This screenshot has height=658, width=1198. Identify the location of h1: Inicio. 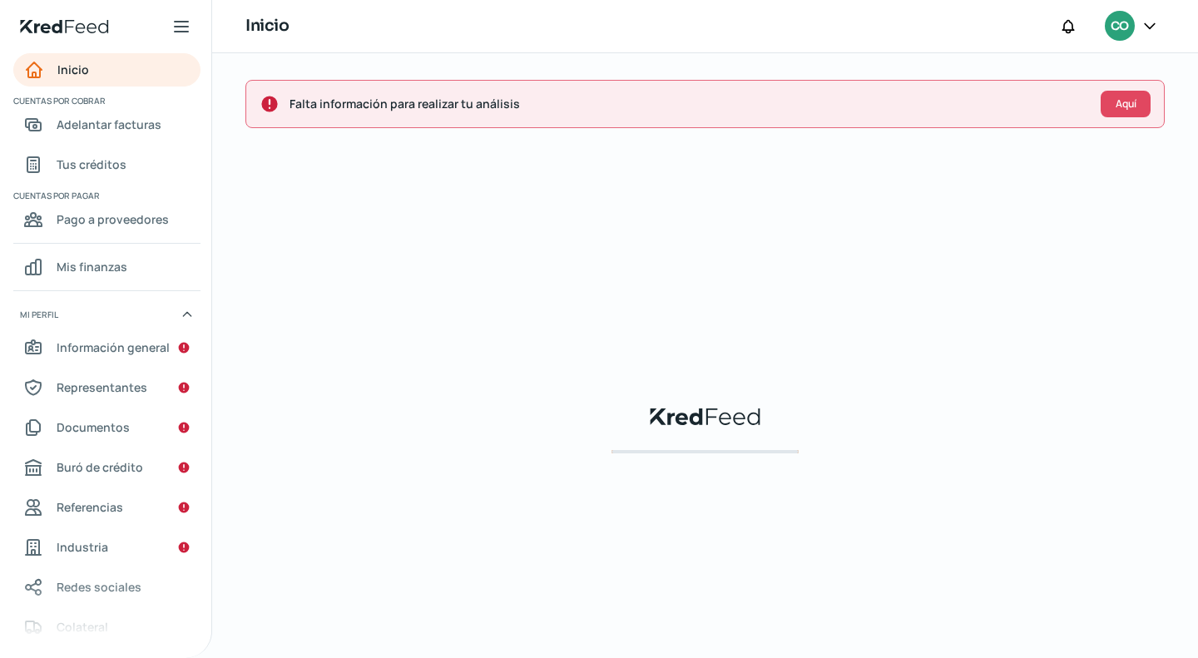
(267, 26).